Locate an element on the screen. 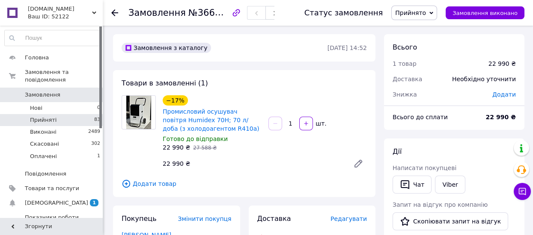 This screenshot has width=533, height=235. span: 2489 is located at coordinates (94, 132).